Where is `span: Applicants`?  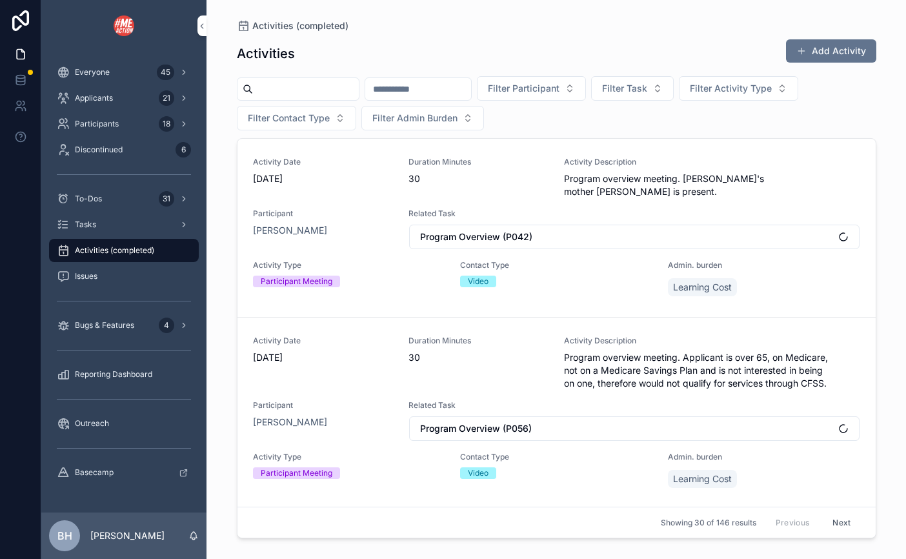 span: Applicants is located at coordinates (94, 98).